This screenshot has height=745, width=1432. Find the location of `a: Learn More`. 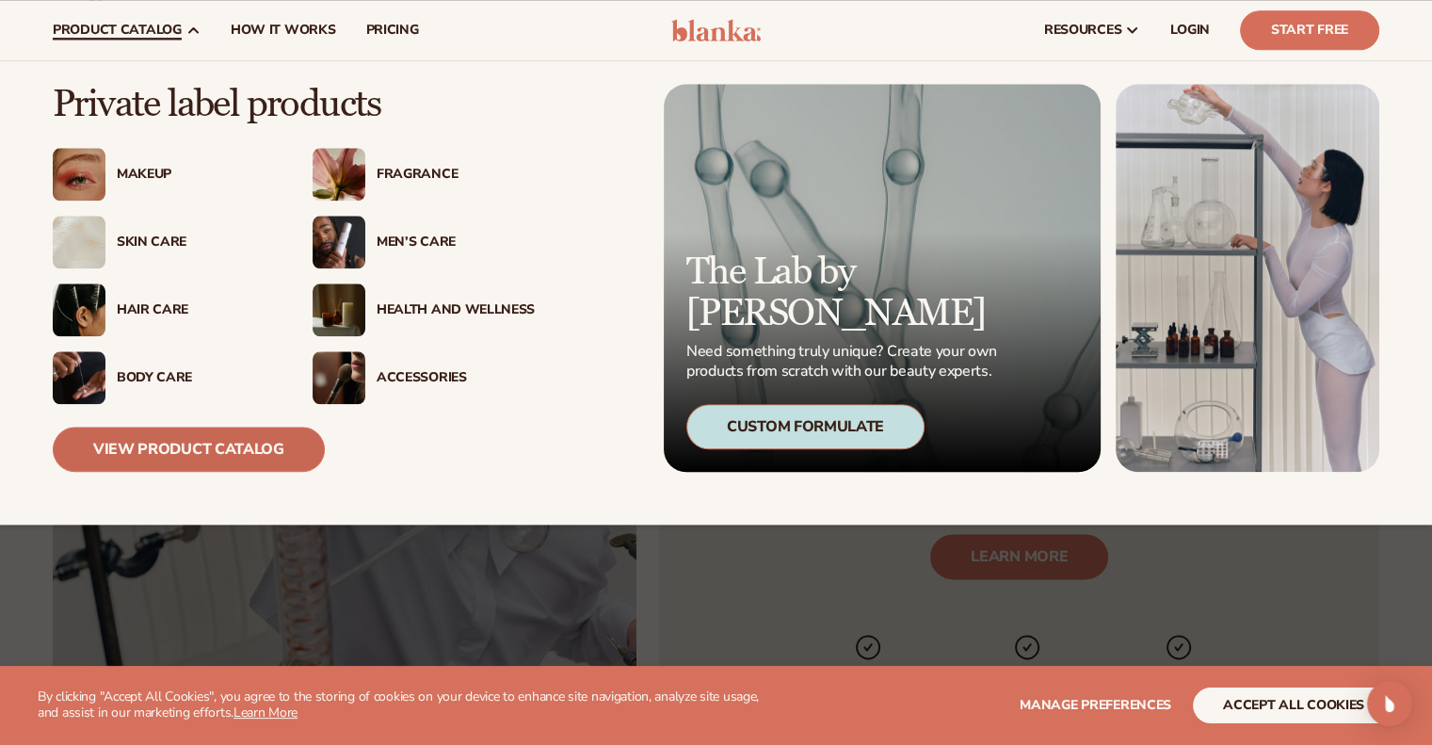

a: Learn More is located at coordinates (266, 712).